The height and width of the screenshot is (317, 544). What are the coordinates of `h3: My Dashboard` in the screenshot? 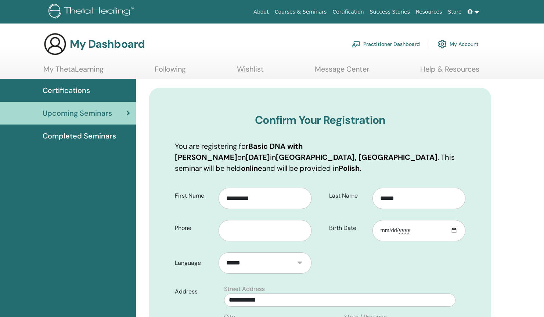 It's located at (107, 44).